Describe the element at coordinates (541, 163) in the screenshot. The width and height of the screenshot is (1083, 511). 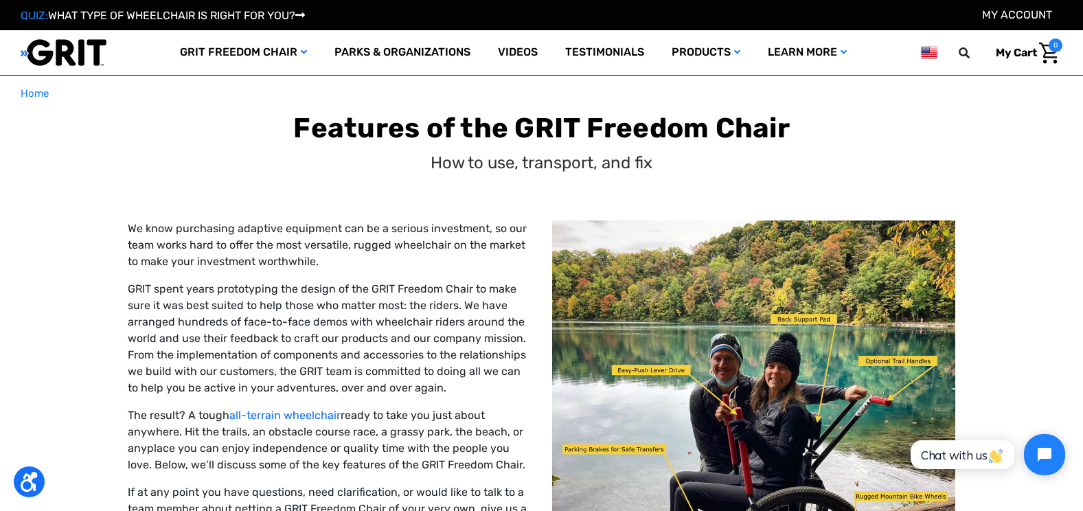
I see `p: How to use, transport, and fix` at that location.